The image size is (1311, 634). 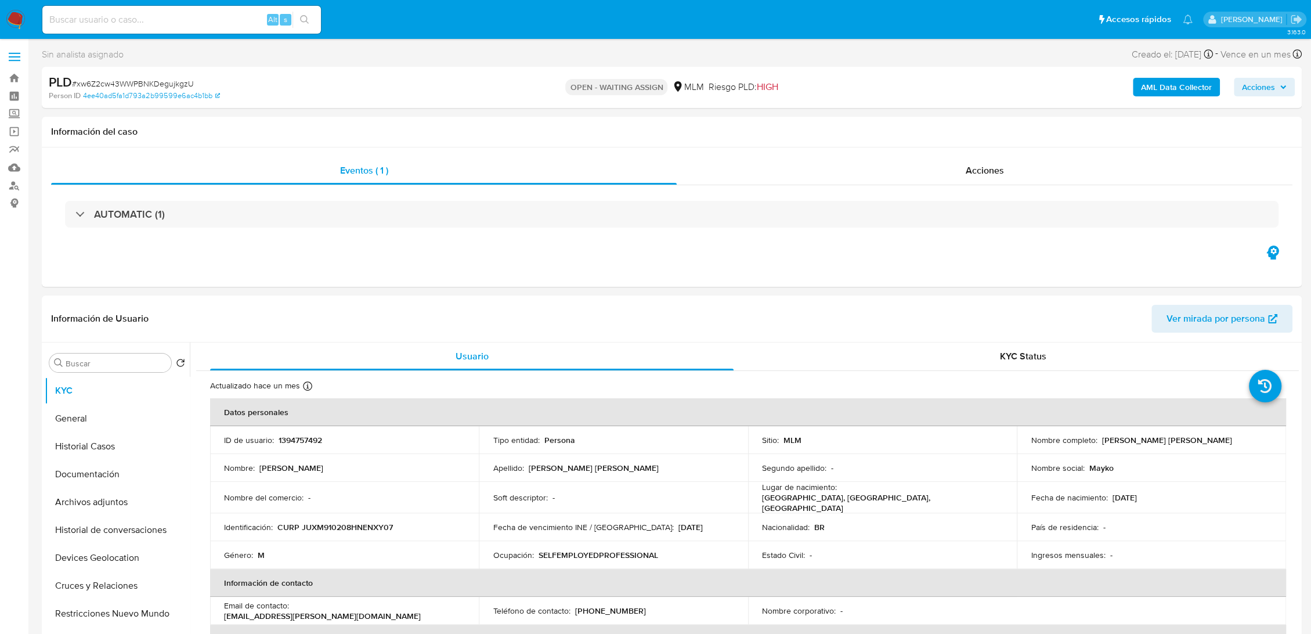 I want to click on p: 1394757492, so click(x=300, y=440).